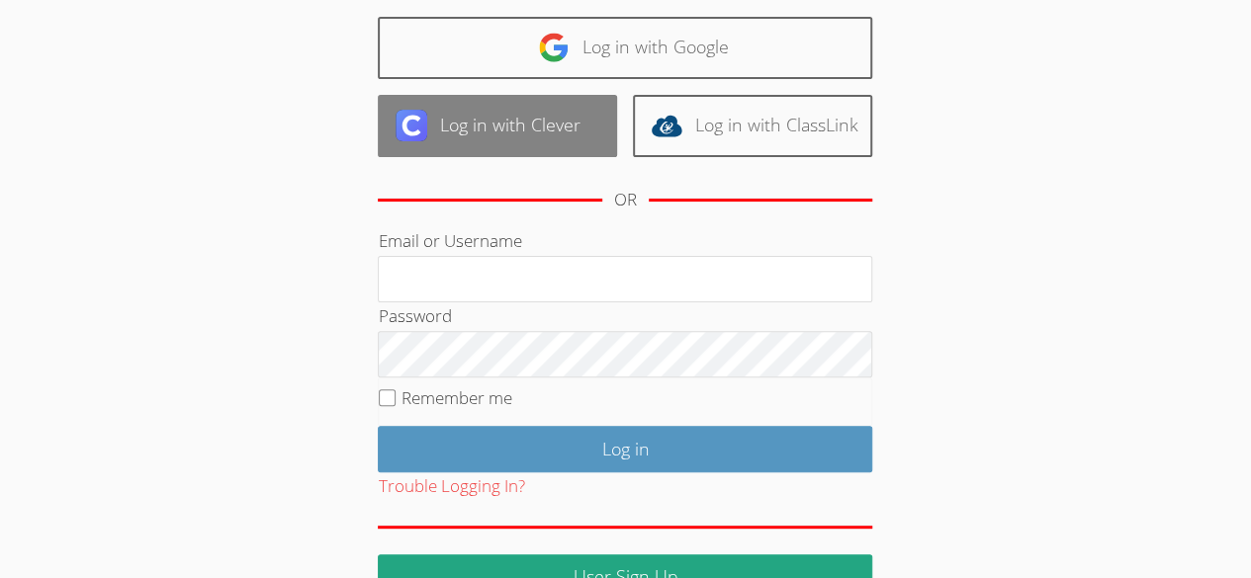 The image size is (1251, 578). Describe the element at coordinates (752, 126) in the screenshot. I see `a: Log in with ClassLink` at that location.